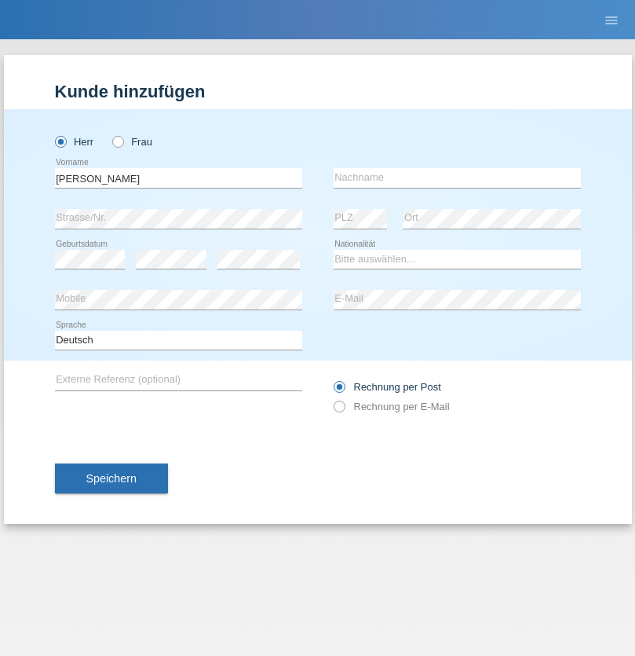 The width and height of the screenshot is (635, 656). What do you see at coordinates (338, 390) in the screenshot?
I see `input: Rechnung per Post` at bounding box center [338, 390].